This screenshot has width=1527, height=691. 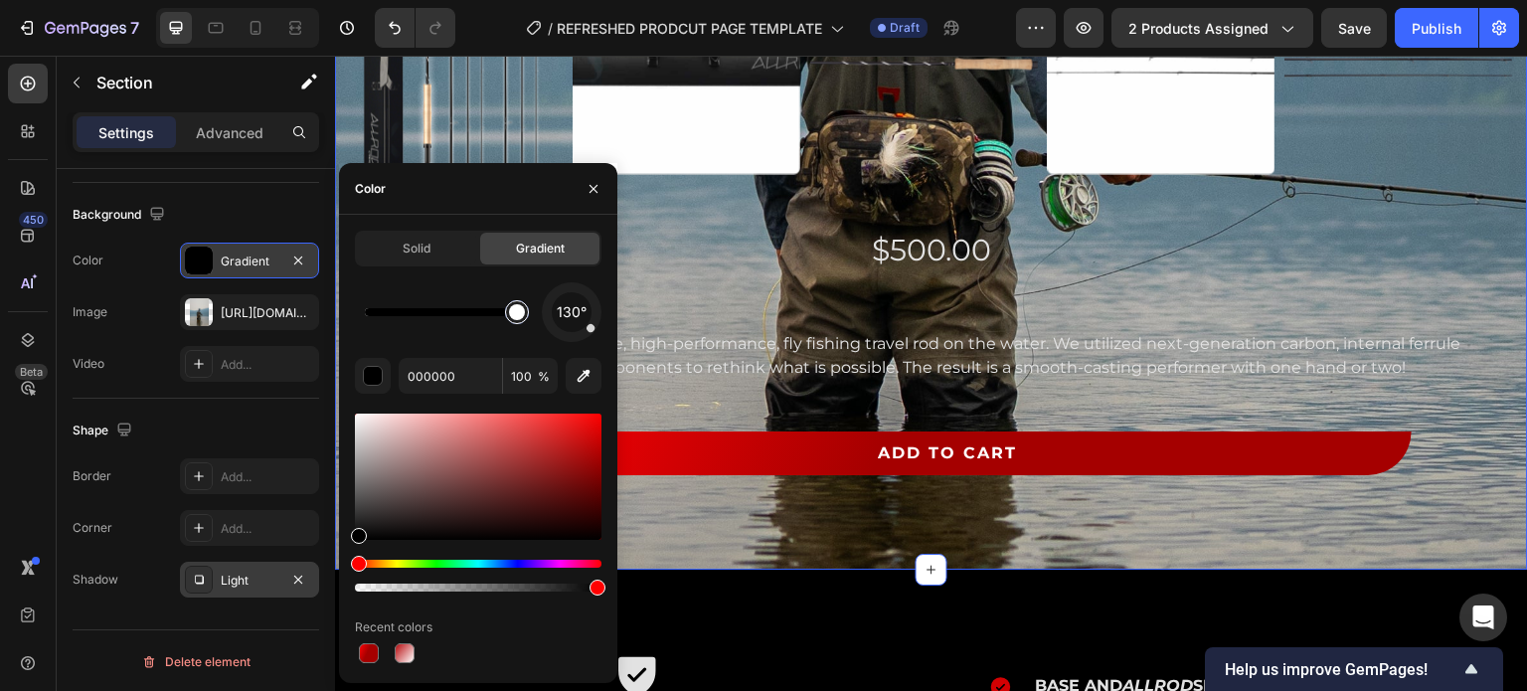 What do you see at coordinates (33, 220) in the screenshot?
I see `div: 450` at bounding box center [33, 220].